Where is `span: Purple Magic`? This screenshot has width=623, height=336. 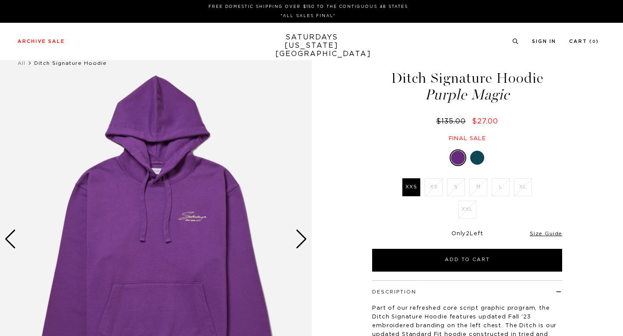
span: Purple Magic is located at coordinates (467, 95).